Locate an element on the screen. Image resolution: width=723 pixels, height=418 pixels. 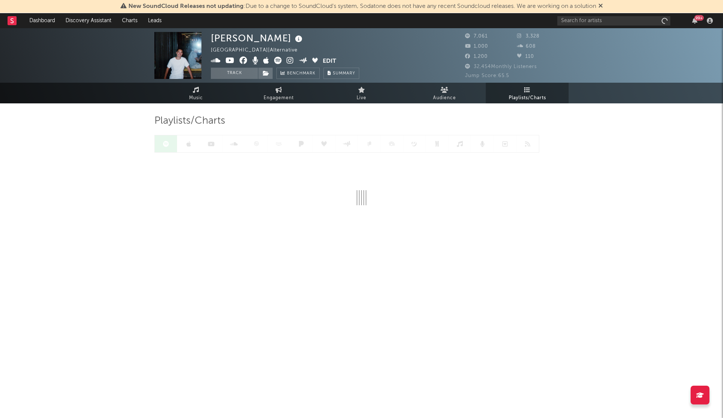
span: 7,061 is located at coordinates (476, 36).